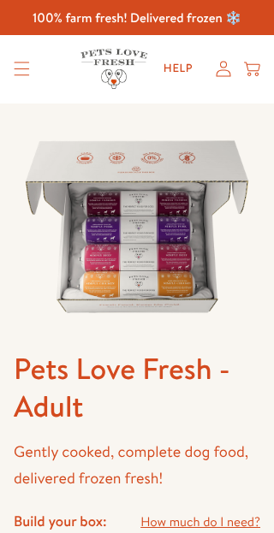 The image size is (274, 533). What do you see at coordinates (178, 68) in the screenshot?
I see `a: Help` at bounding box center [178, 68].